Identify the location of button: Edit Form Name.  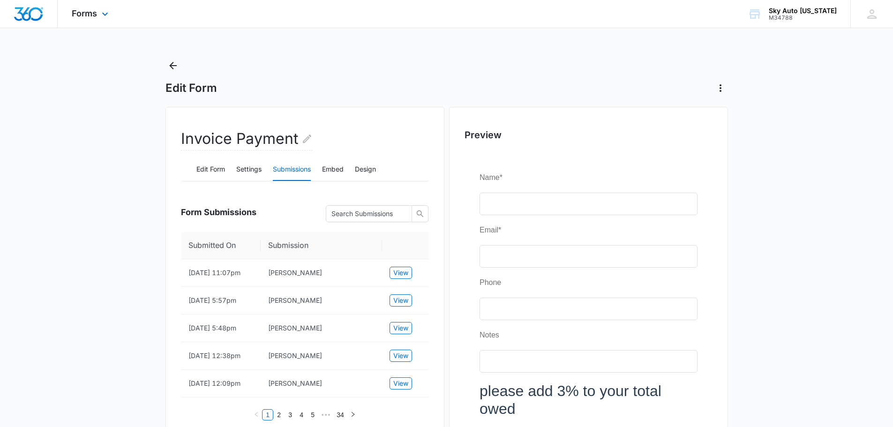
(307, 139).